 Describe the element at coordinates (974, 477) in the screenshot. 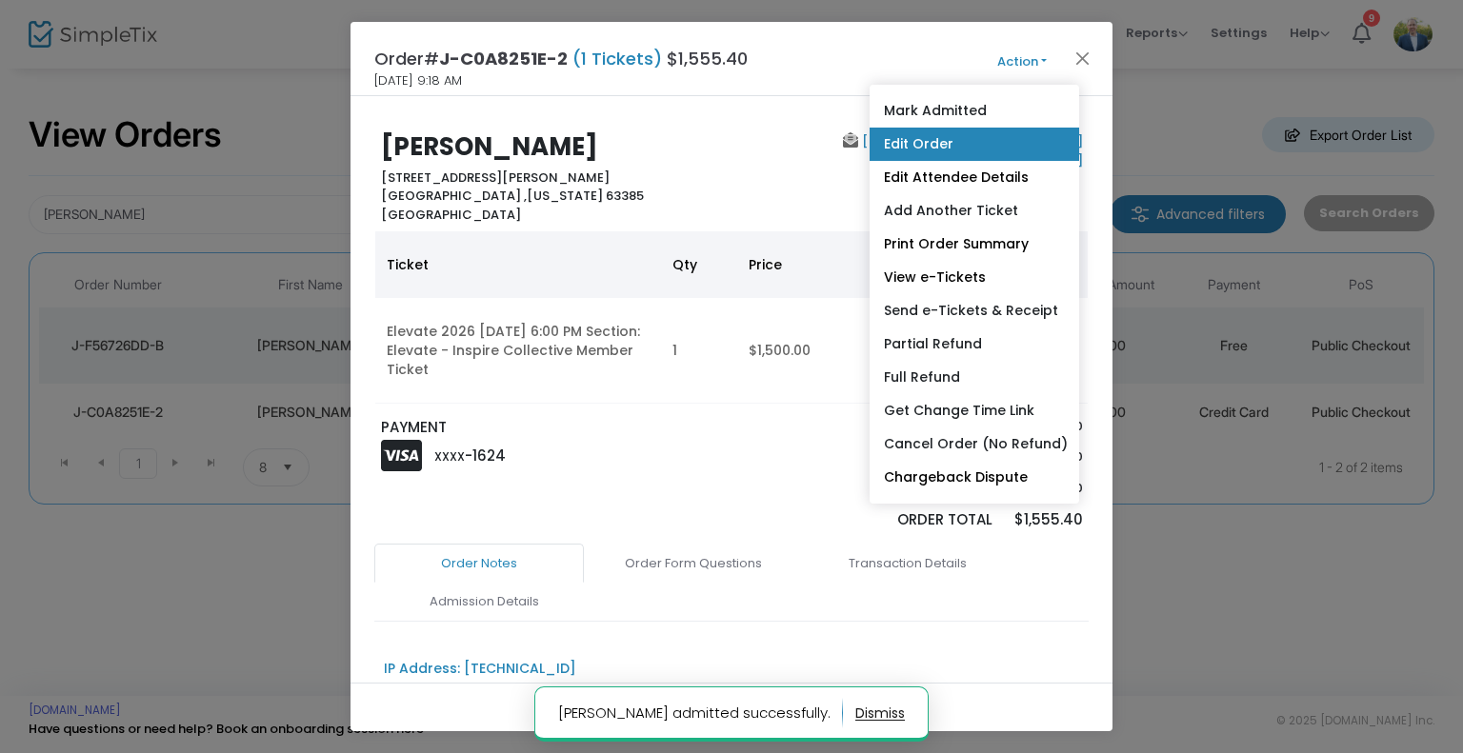

I see `a: Chargeback Dispute` at that location.